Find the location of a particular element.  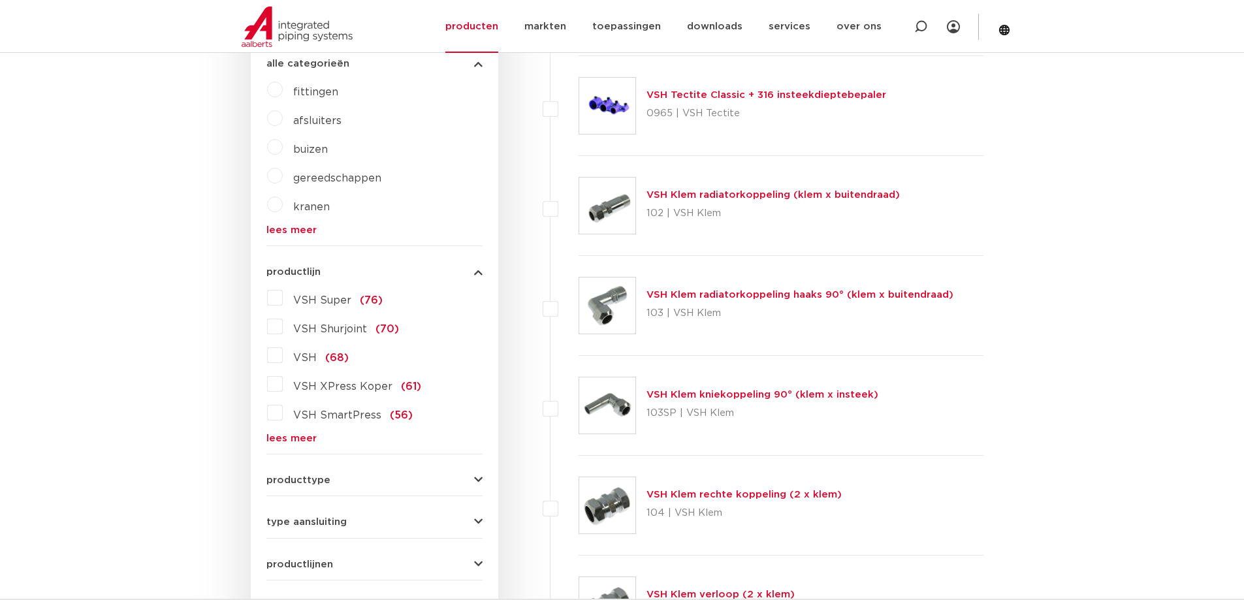

a: VSH Klem radiatorkoppeling (klem x buitendraad) is located at coordinates (773, 195).